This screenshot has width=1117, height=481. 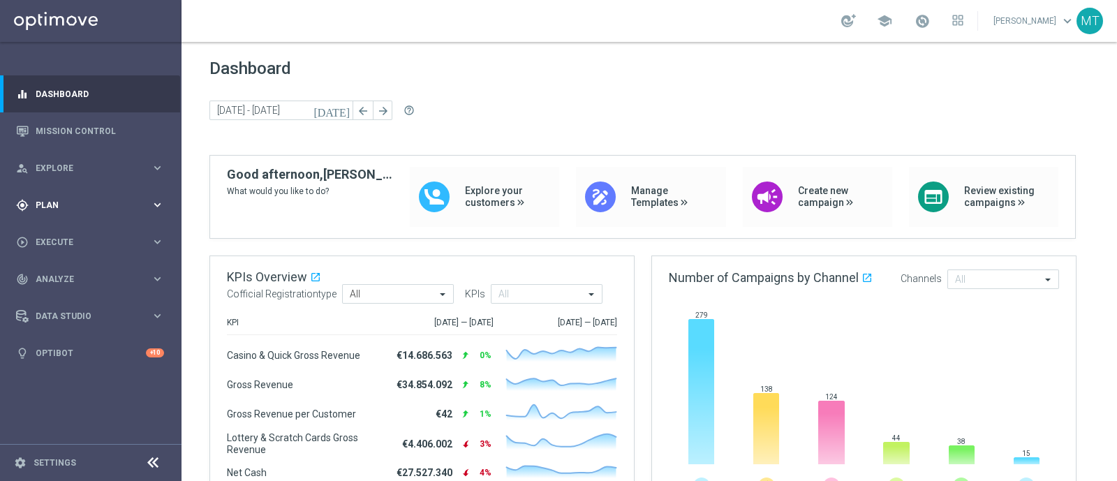 What do you see at coordinates (90, 279) in the screenshot?
I see `div: track_changes Analyze keyboard_arrow_right` at bounding box center [90, 279].